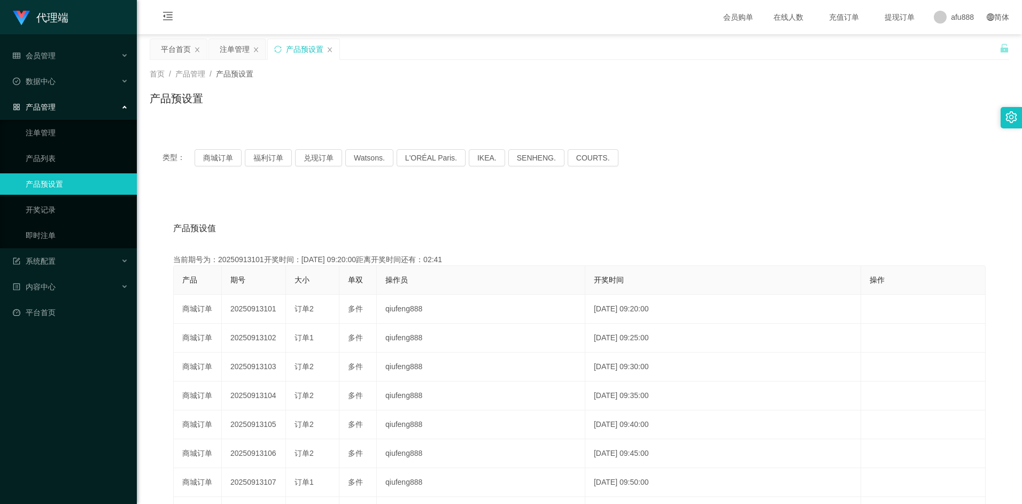 The width and height of the screenshot is (1022, 504). What do you see at coordinates (77, 133) in the screenshot?
I see `a: 注单管理` at bounding box center [77, 133].